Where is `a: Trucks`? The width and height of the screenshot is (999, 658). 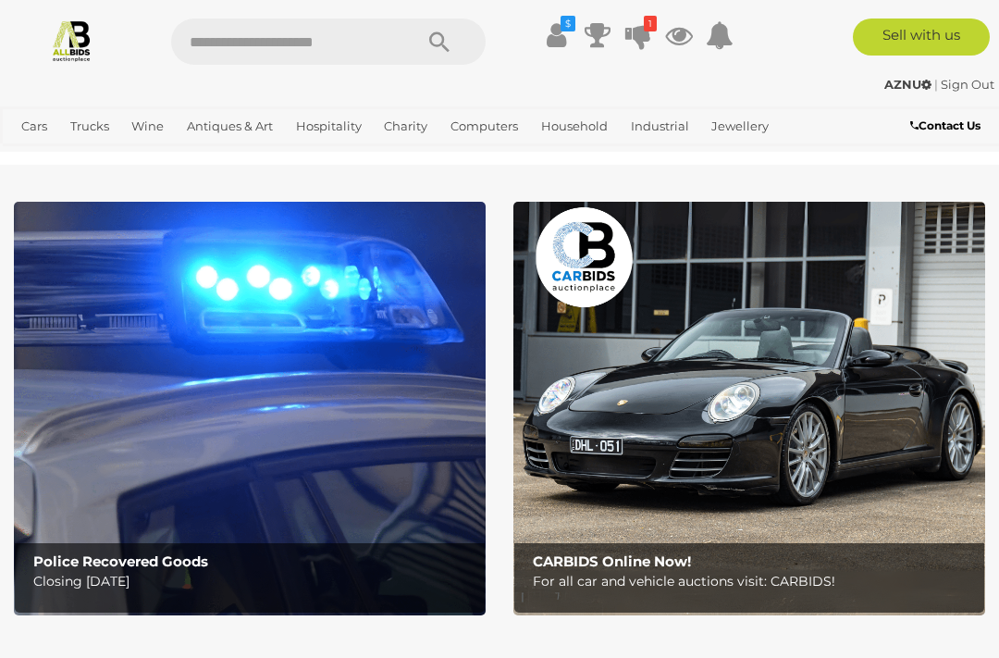
a: Trucks is located at coordinates (90, 126).